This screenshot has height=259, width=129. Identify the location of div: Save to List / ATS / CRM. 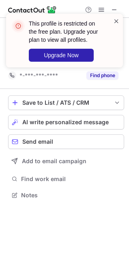
(66, 103).